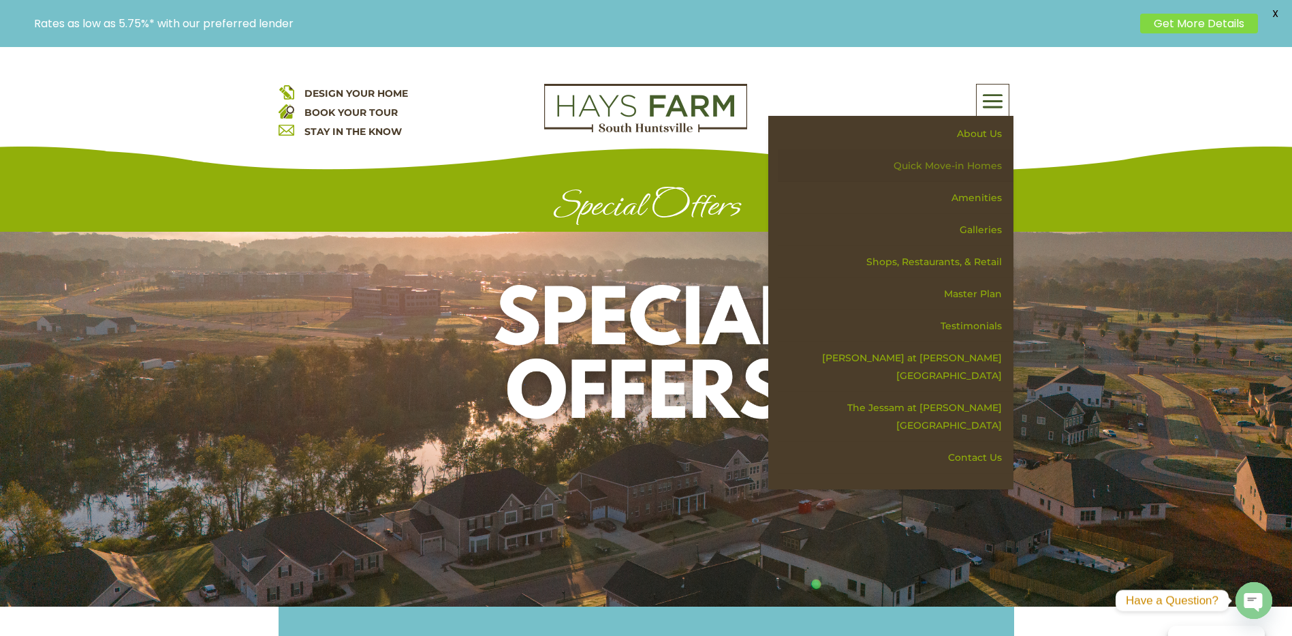  I want to click on a: Master Plan, so click(896, 294).